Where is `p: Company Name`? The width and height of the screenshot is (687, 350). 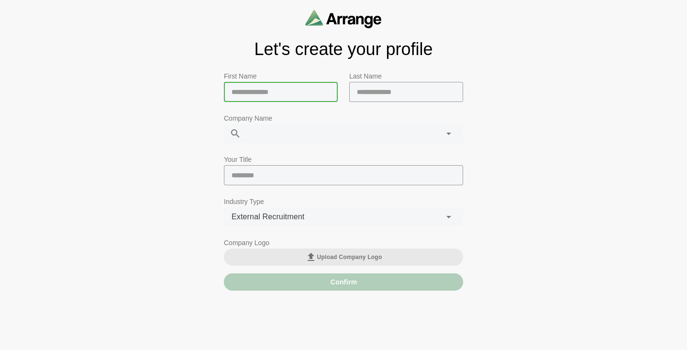 p: Company Name is located at coordinates (344, 118).